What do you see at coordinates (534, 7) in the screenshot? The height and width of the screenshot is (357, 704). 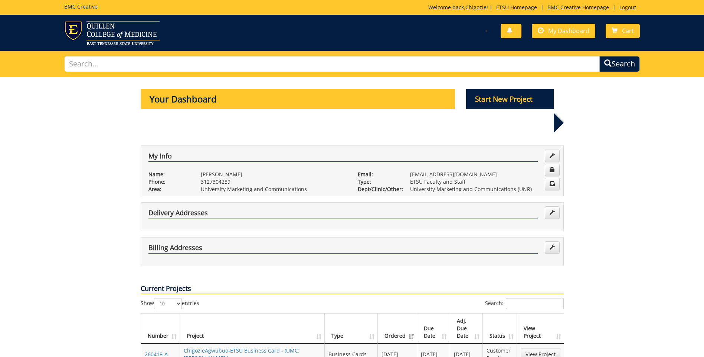 I see `p: Welcome back, ! | | |` at bounding box center [534, 7].